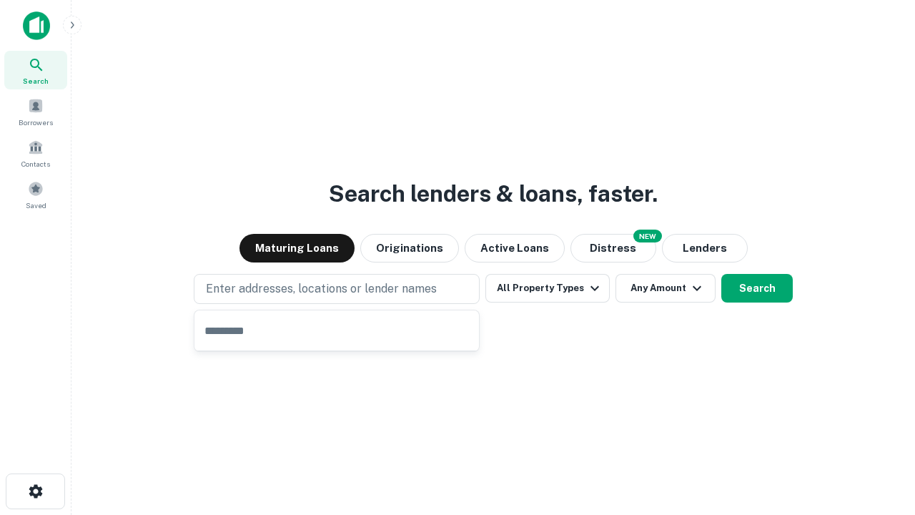  I want to click on a: Contacts, so click(36, 153).